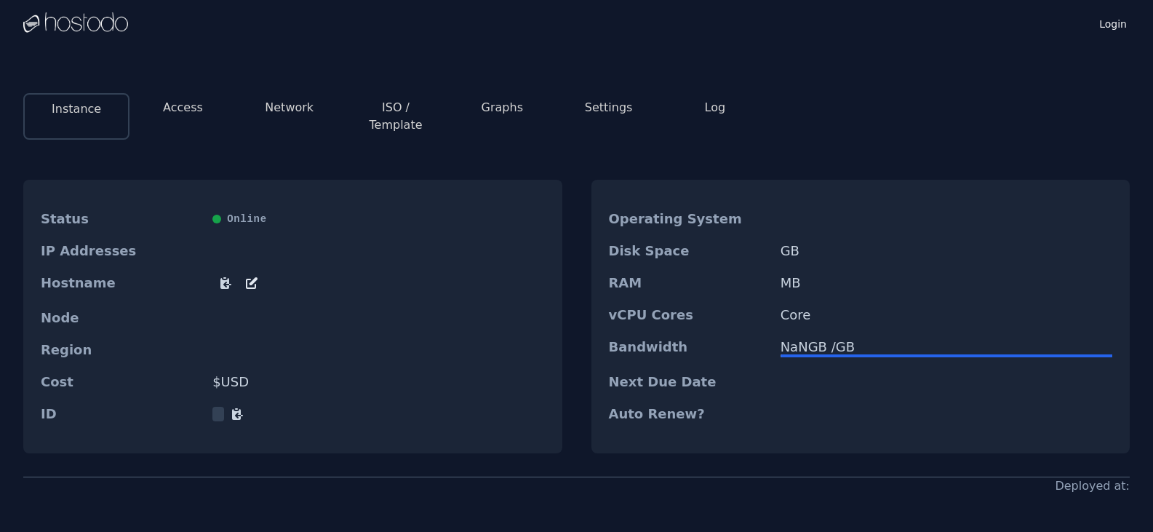  I want to click on dt: ID, so click(121, 414).